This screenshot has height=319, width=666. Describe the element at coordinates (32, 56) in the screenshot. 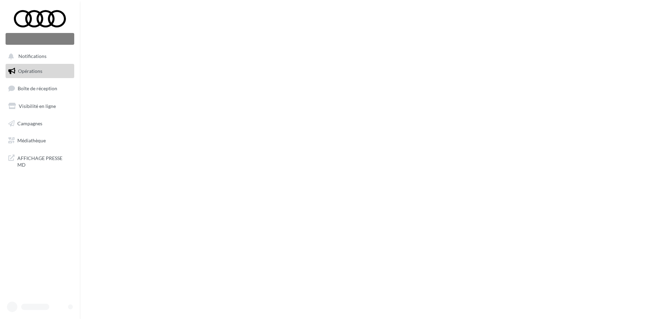

I see `span: Notifications` at that location.